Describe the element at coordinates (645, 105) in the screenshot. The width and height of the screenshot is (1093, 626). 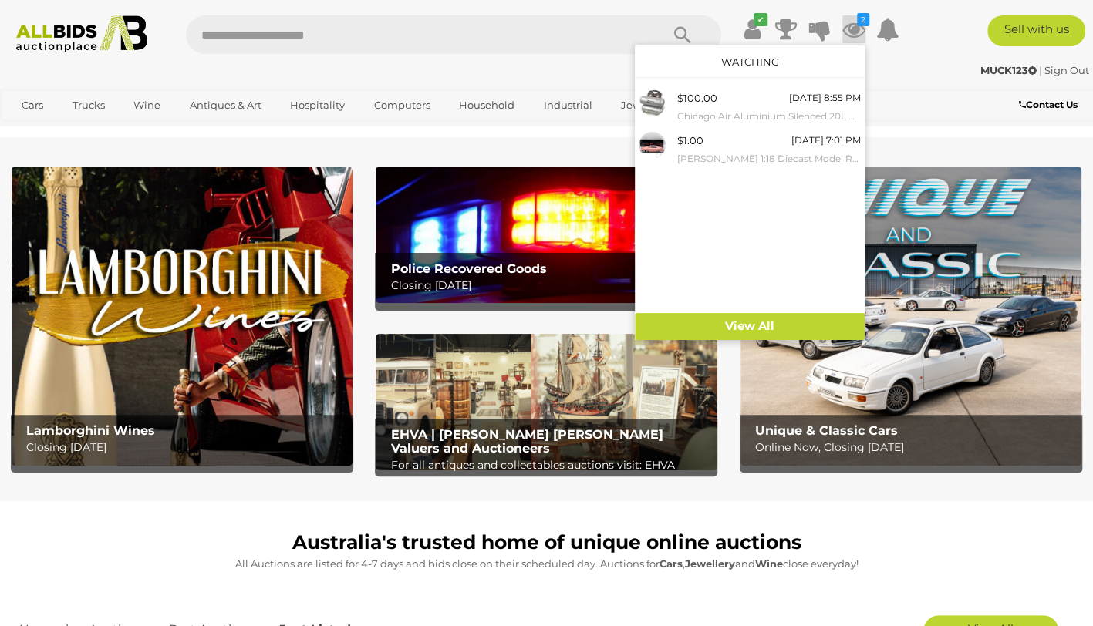
I see `a: Jewellery` at that location.